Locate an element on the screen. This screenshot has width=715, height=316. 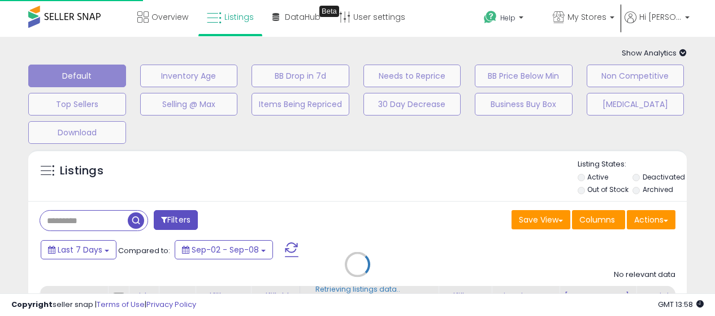
div: Retrieving listings data.. is located at coordinates (358, 289).